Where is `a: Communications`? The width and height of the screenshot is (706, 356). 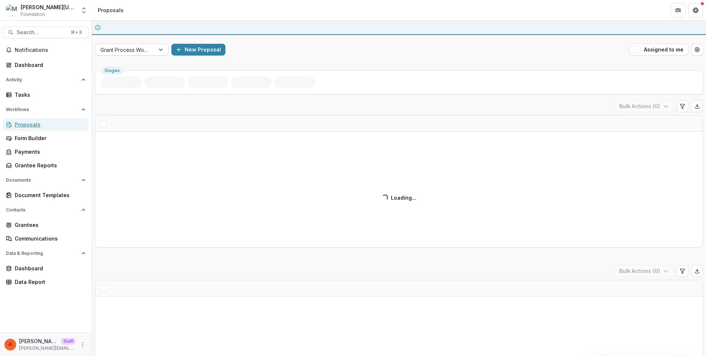
a: Communications is located at coordinates (46, 238).